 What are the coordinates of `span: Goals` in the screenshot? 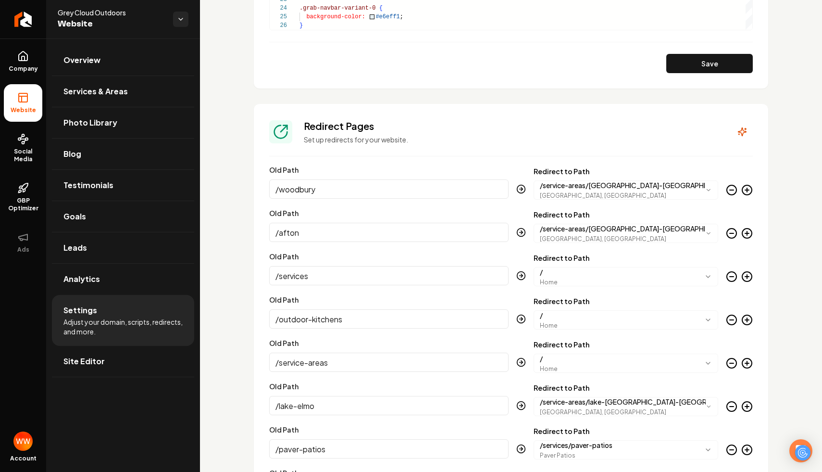 It's located at (75, 216).